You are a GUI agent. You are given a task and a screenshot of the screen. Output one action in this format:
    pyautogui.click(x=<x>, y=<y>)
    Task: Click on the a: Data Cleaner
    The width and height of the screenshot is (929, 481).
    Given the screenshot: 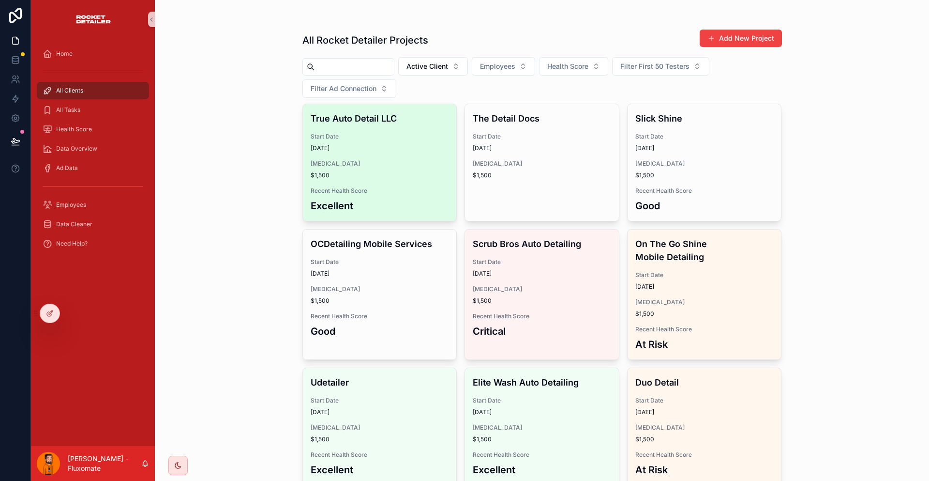 What is the action you would take?
    pyautogui.click(x=93, y=224)
    